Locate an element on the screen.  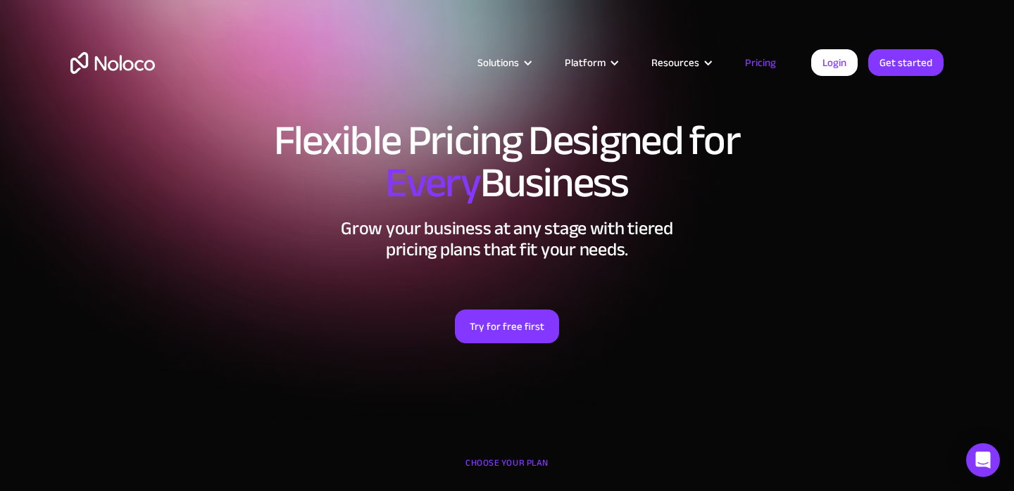
h1: Flexible Pricing Designed for Business is located at coordinates (507, 162).